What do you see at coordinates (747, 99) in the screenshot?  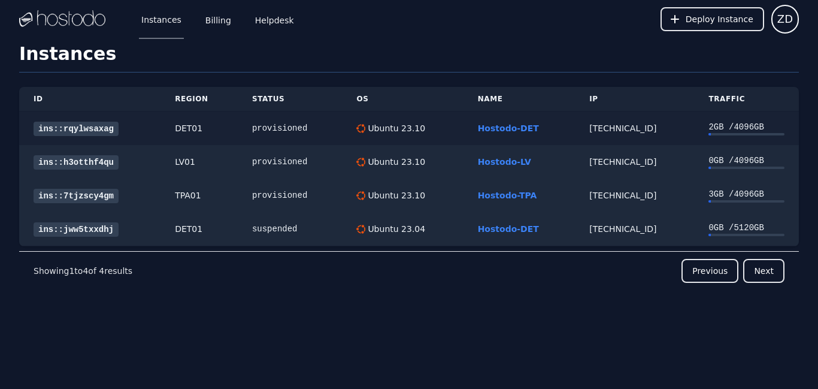 I see `th: Traffic` at bounding box center [747, 99].